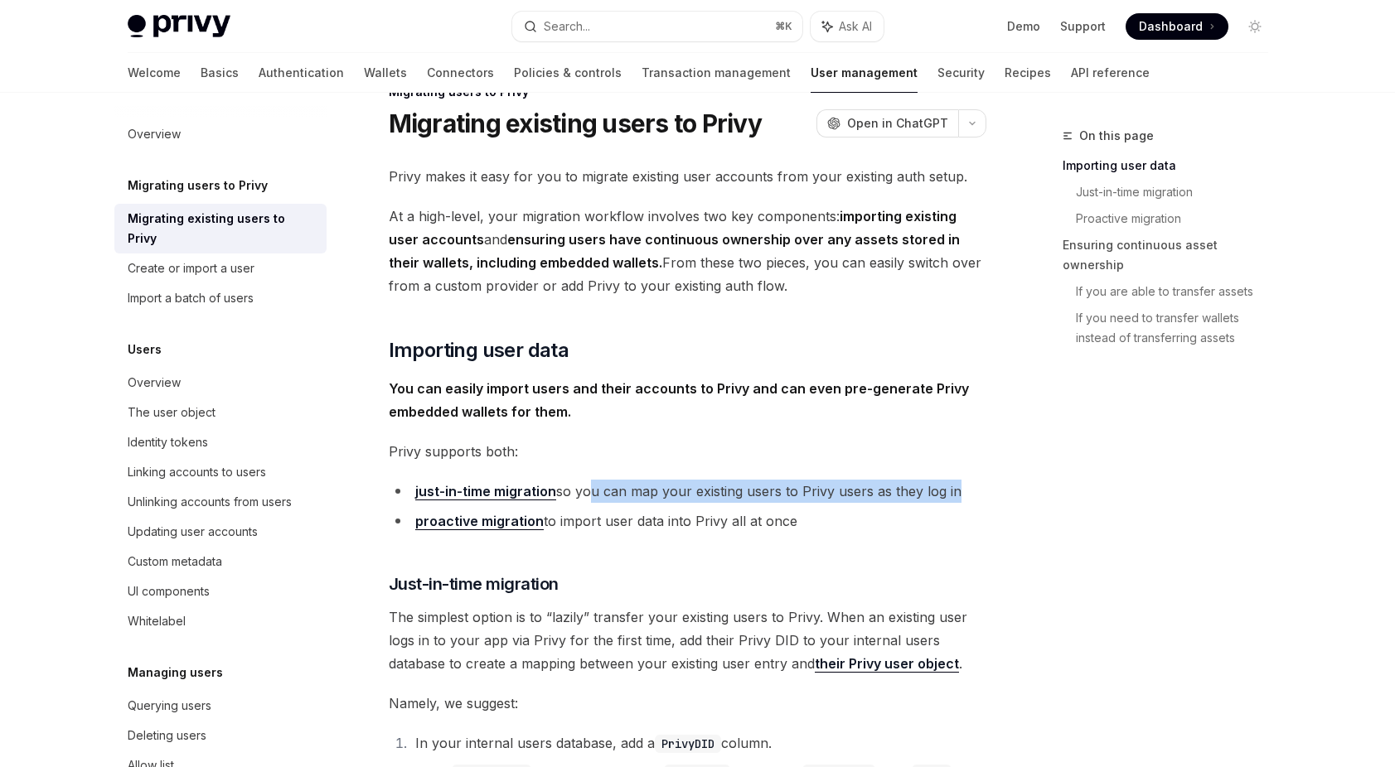 This screenshot has width=1395, height=767. What do you see at coordinates (220, 706) in the screenshot?
I see `a: Querying users` at bounding box center [220, 706].